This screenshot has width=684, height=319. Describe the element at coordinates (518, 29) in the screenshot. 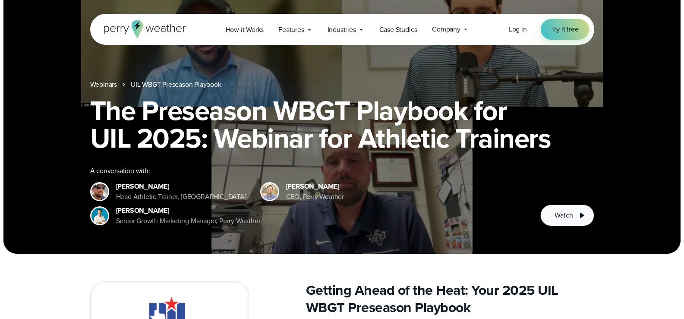

I see `span: Log in` at that location.